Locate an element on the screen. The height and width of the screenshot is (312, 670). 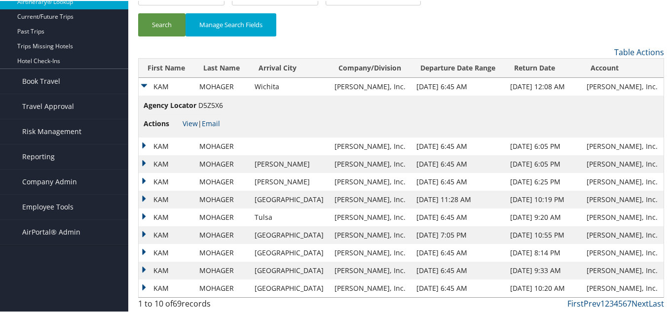
button: Manage Search Fields is located at coordinates (231, 24).